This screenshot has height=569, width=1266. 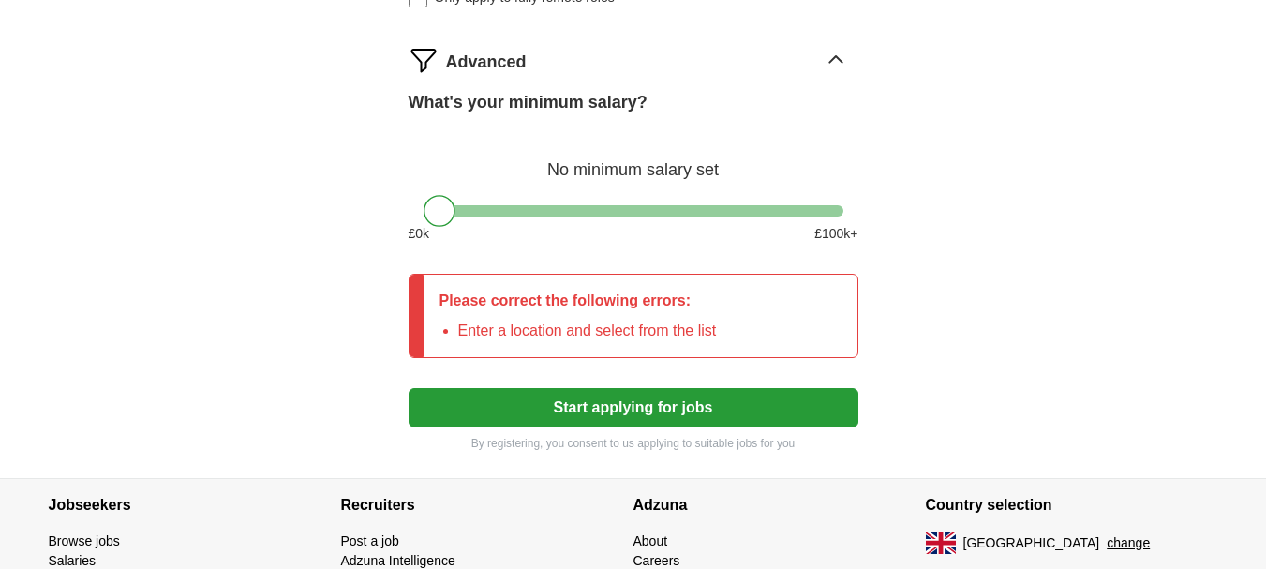 What do you see at coordinates (398, 560) in the screenshot?
I see `a: Adzuna Intelligence` at bounding box center [398, 560].